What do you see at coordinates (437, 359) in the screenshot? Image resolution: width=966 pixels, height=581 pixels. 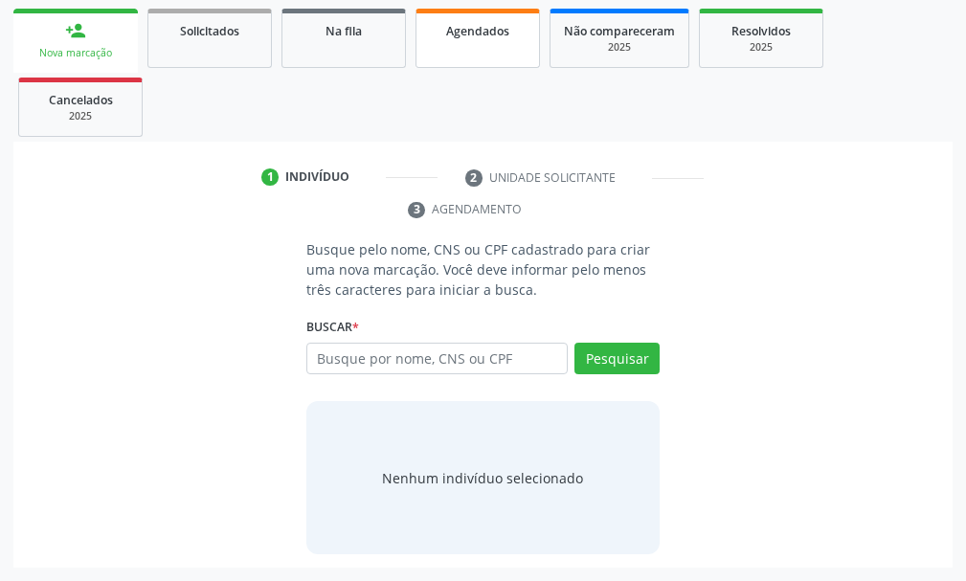 I see `input: Busque por nome, CNS ou CPF` at bounding box center [437, 359].